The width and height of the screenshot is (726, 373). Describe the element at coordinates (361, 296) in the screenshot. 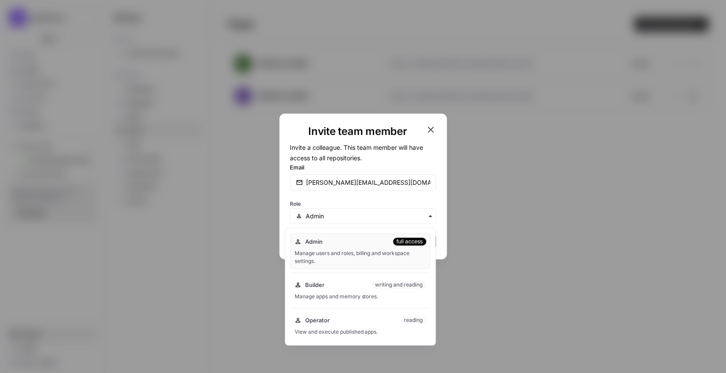

I see `div: Manage apps and memory stores.` at that location.